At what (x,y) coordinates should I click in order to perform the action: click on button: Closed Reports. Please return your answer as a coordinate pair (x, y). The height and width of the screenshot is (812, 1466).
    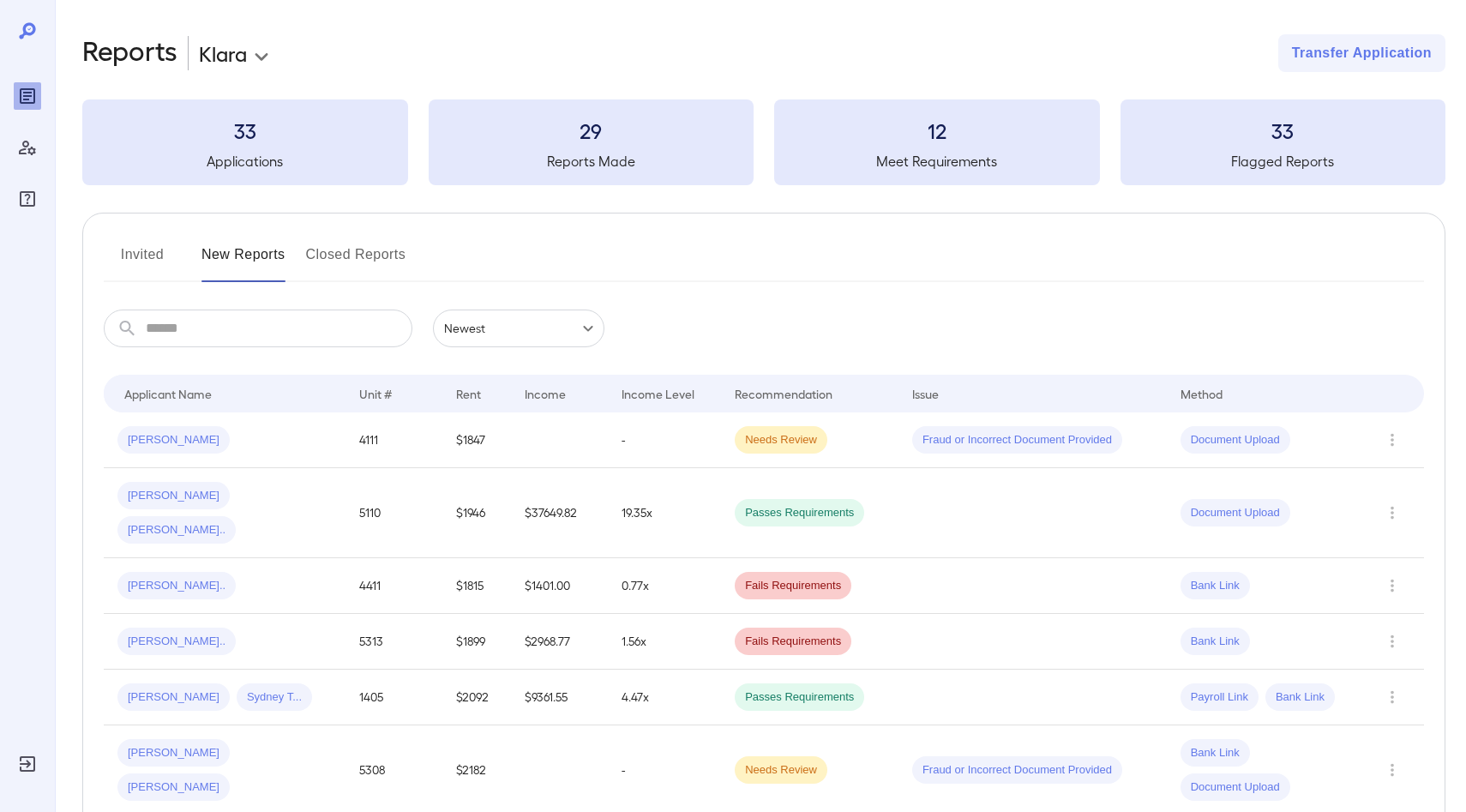
    Looking at the image, I should click on (356, 261).